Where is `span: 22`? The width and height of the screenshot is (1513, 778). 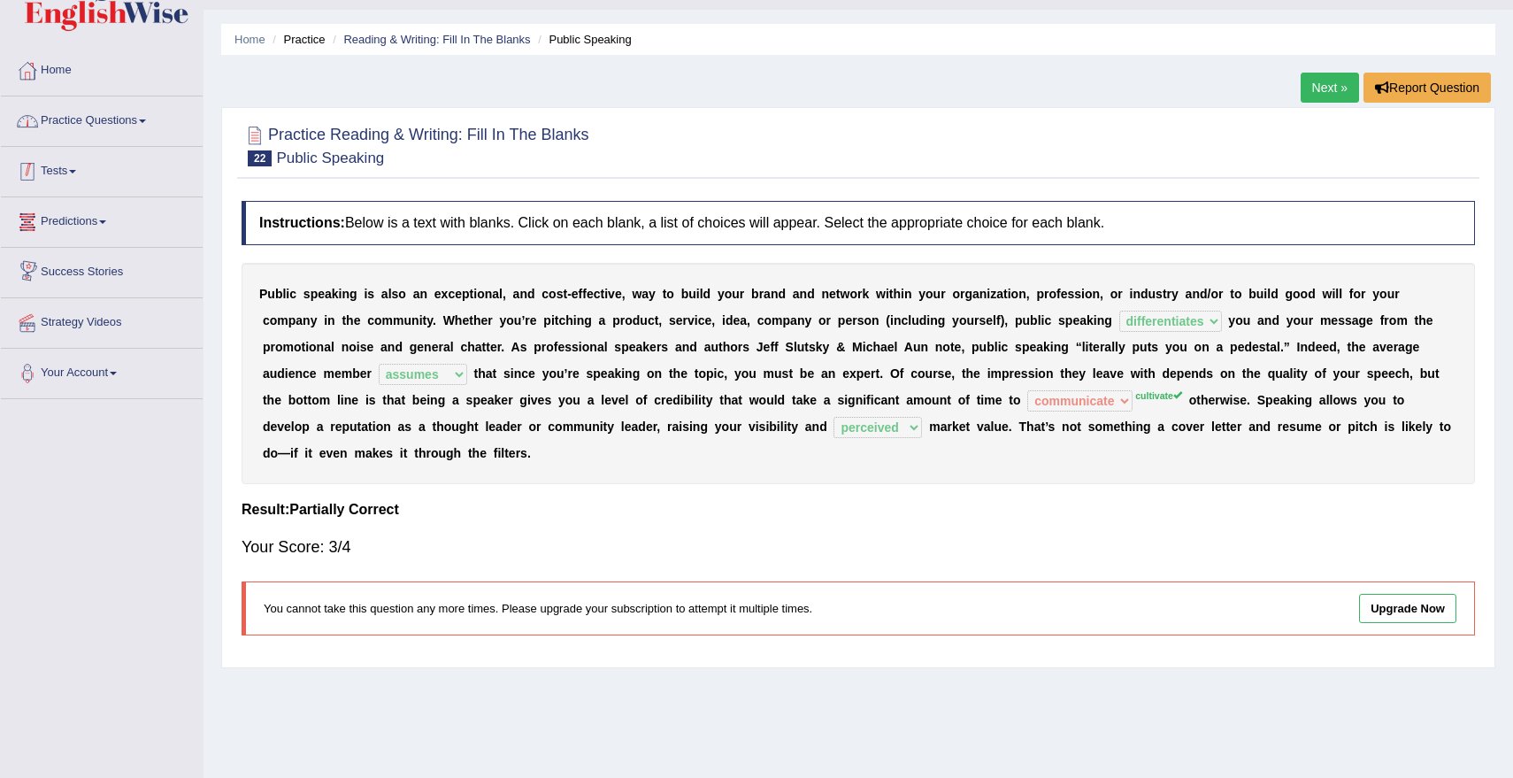 span: 22 is located at coordinates (259, 158).